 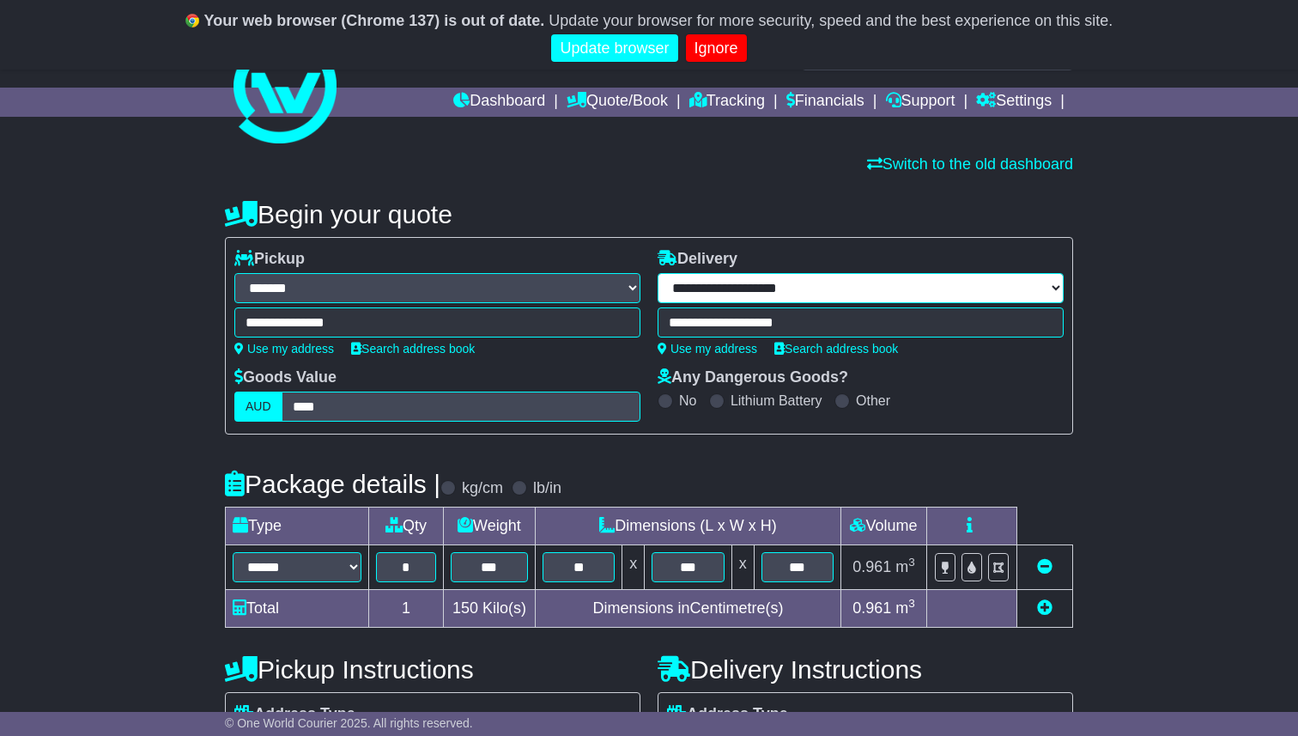 I want to click on h4: Begin your quote, so click(x=649, y=214).